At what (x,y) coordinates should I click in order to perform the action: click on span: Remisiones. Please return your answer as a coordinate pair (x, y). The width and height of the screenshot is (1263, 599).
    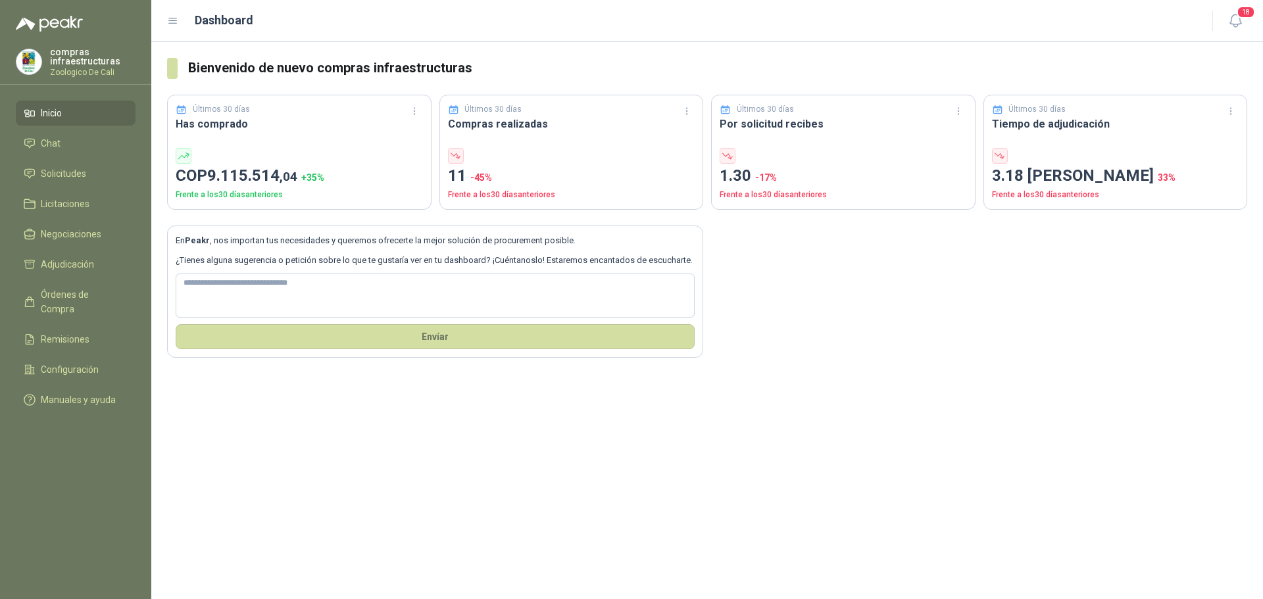
    Looking at the image, I should click on (65, 339).